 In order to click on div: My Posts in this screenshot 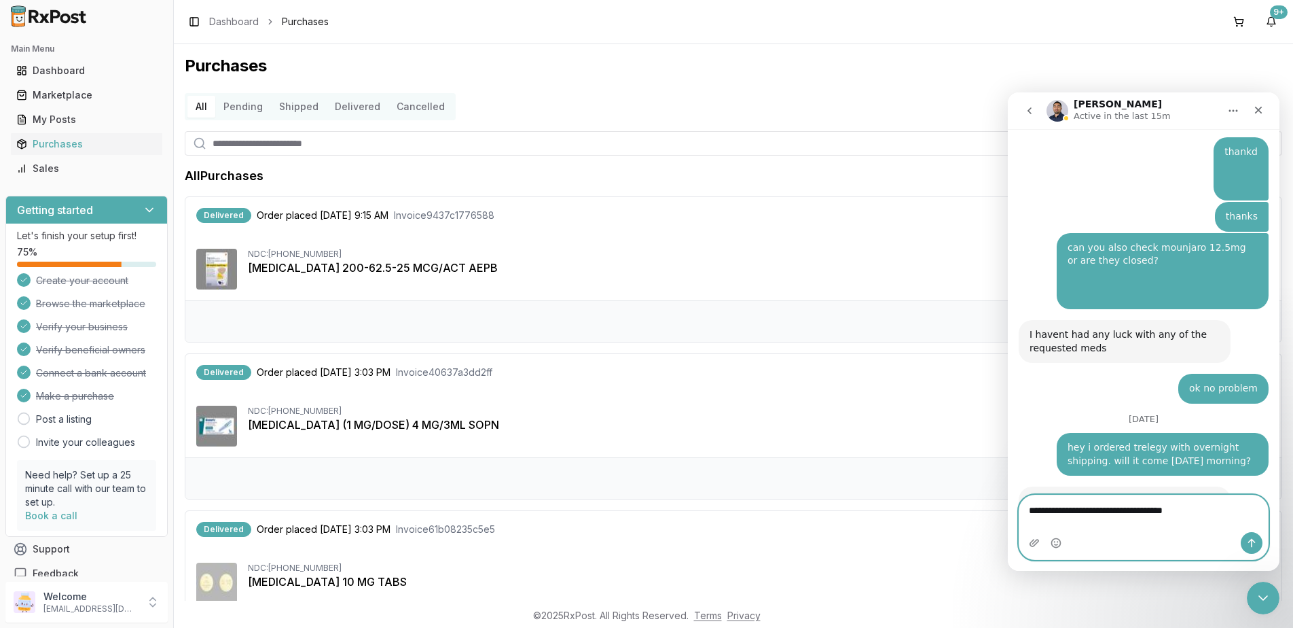, I will do `click(86, 120)`.